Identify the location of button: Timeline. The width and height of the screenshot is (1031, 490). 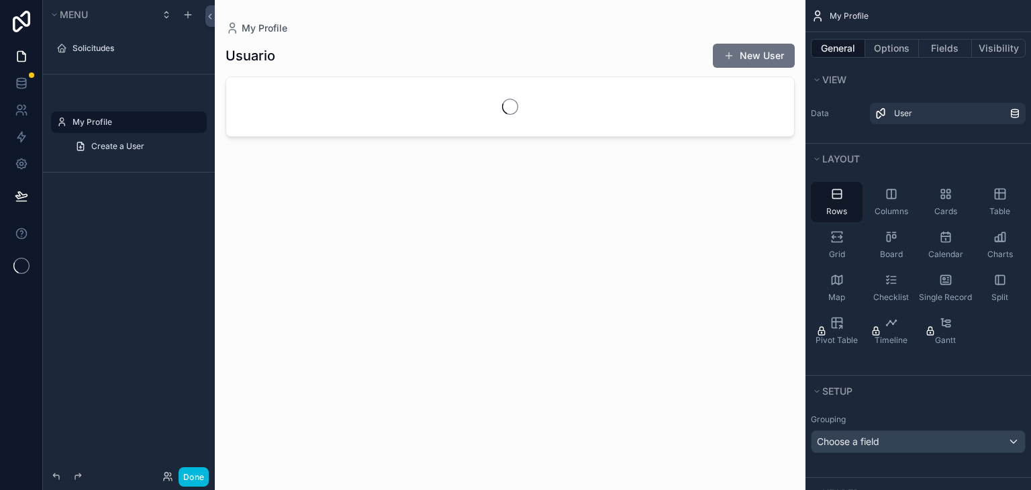
(891, 331).